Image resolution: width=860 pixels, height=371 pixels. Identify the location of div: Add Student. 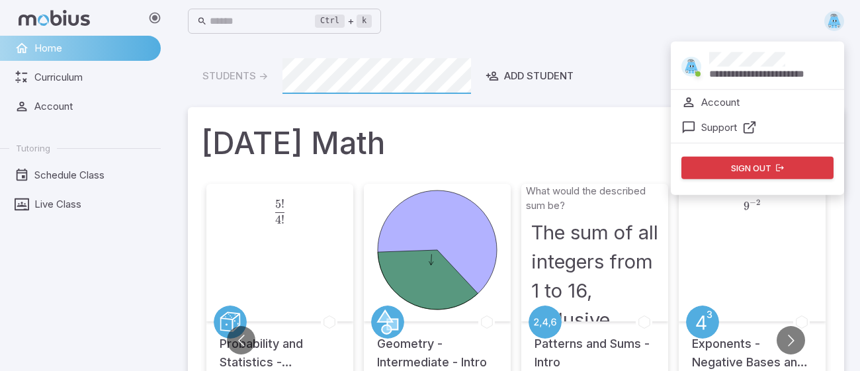
(529, 76).